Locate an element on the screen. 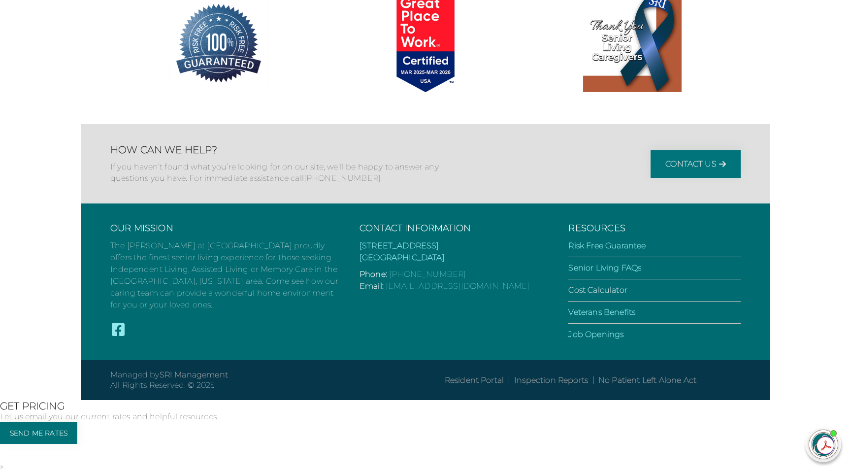 The width and height of the screenshot is (851, 472). a: Resident Portal is located at coordinates (474, 380).